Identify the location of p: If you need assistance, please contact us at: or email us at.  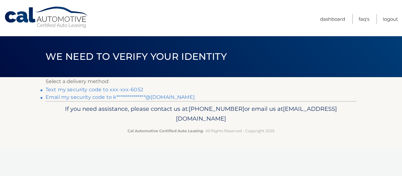
(201, 114).